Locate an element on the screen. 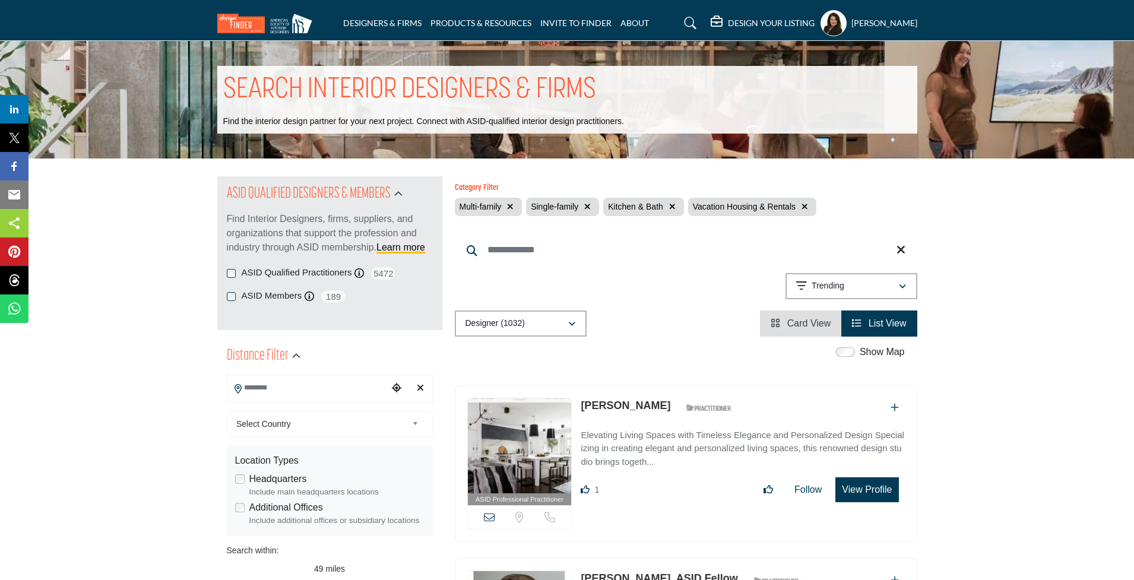  h2: Distance Filter is located at coordinates (258, 356).